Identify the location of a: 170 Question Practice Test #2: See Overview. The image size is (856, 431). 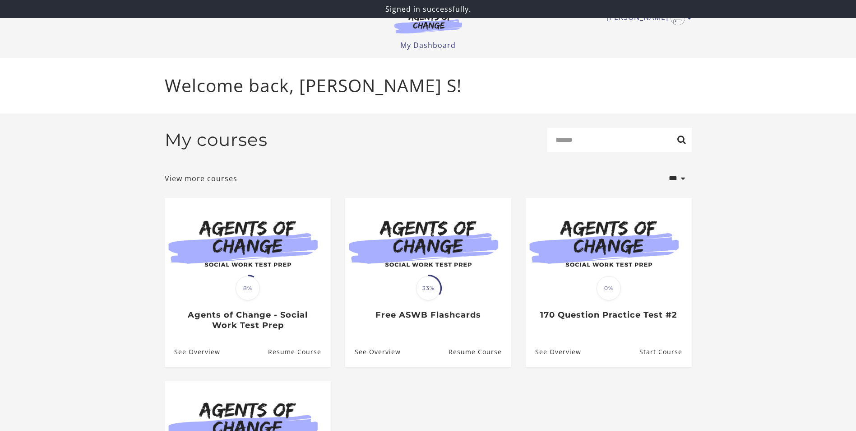
(553, 352).